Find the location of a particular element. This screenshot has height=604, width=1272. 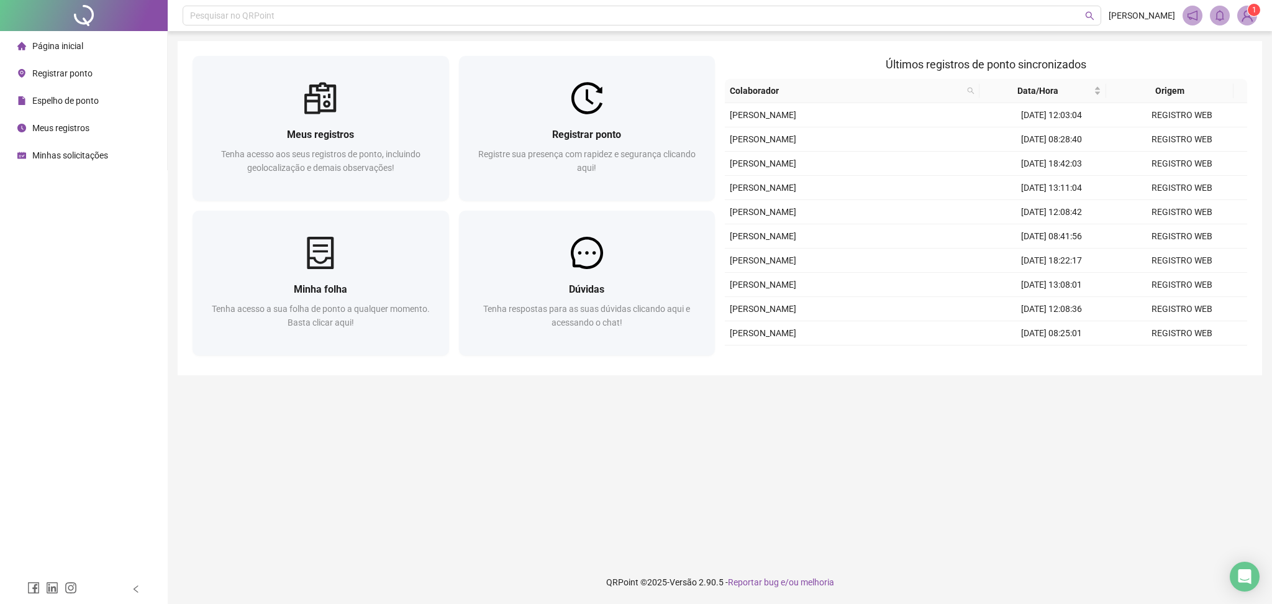

a: Minha folhaTenha acesso a sua folha de ponto a qualquer momento. Basta clicar aqui! is located at coordinates (320, 283).